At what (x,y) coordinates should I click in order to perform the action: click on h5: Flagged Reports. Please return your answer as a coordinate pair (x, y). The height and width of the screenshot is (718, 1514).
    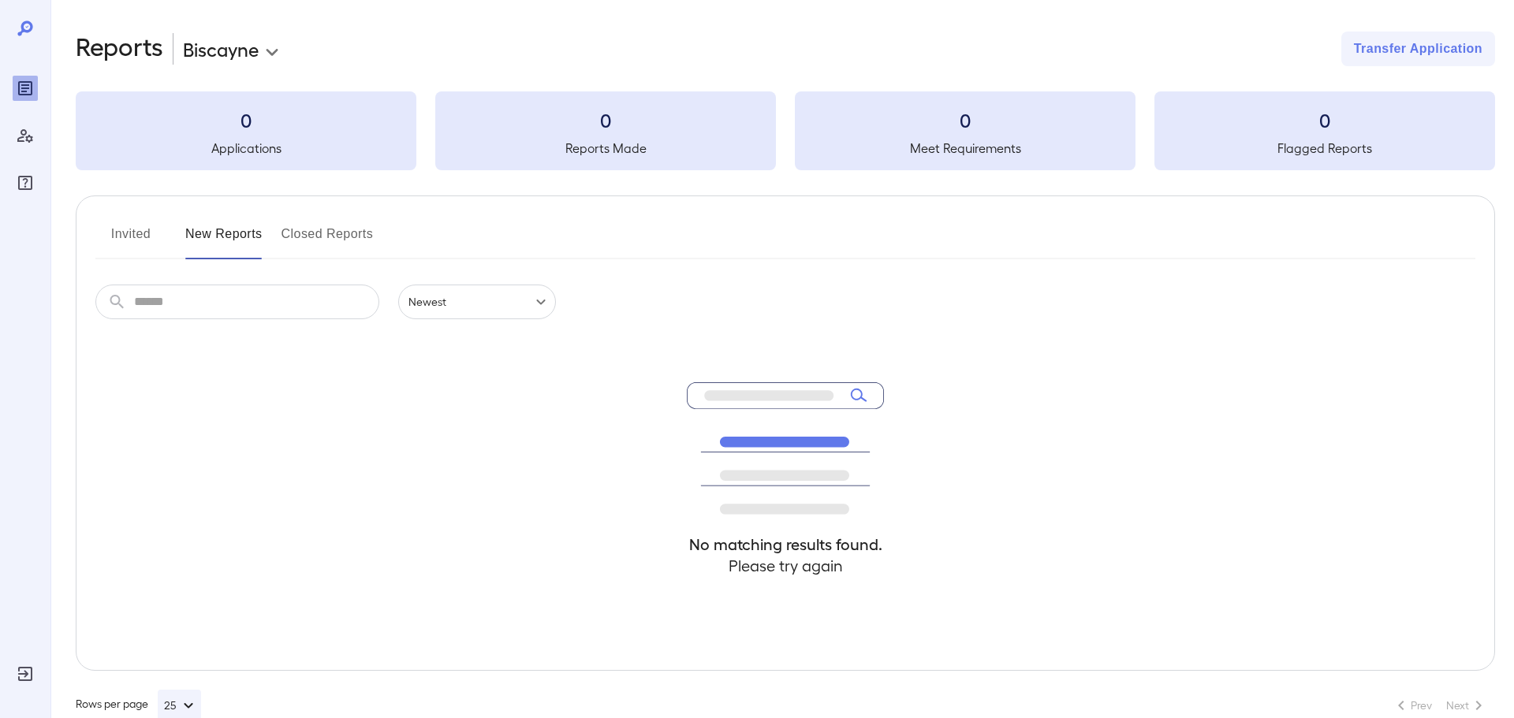
    Looking at the image, I should click on (1325, 148).